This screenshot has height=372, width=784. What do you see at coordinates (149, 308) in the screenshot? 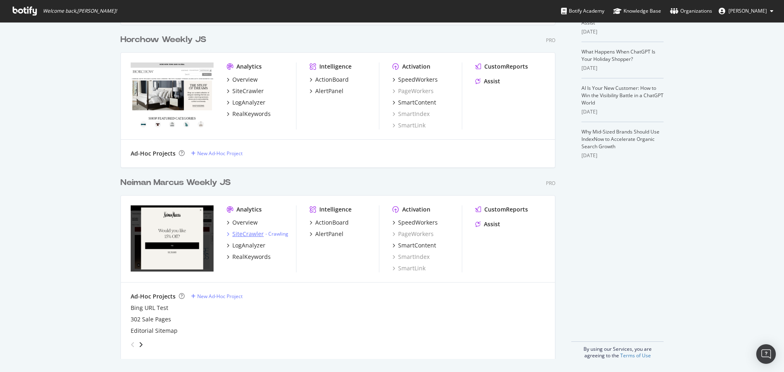
I see `div: Bing URL Test` at bounding box center [149, 308].